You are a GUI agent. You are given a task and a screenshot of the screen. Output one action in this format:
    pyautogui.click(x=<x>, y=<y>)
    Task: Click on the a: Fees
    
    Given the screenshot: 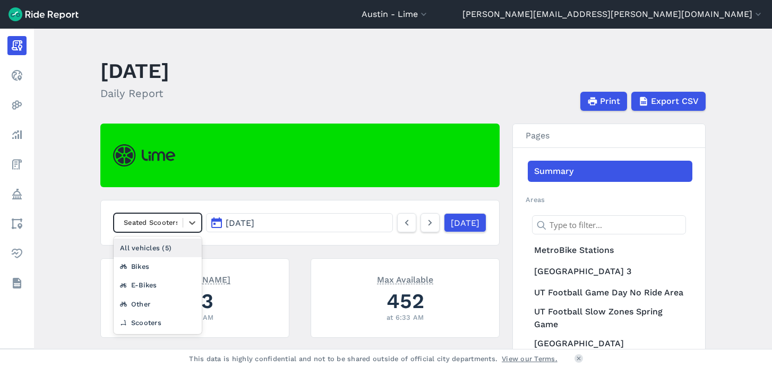 What is the action you would take?
    pyautogui.click(x=17, y=165)
    